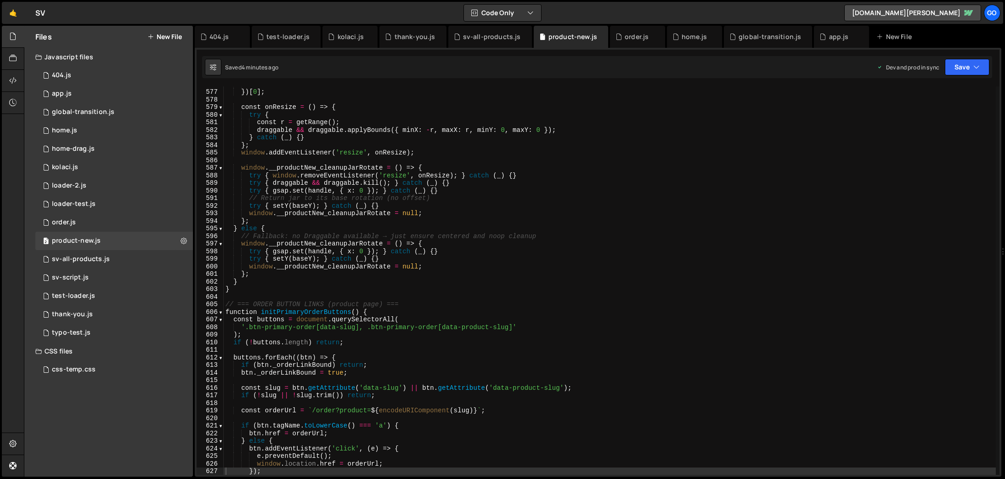  What do you see at coordinates (114, 314) in the screenshot?
I see `div: 14248/42099.js` at bounding box center [114, 314].